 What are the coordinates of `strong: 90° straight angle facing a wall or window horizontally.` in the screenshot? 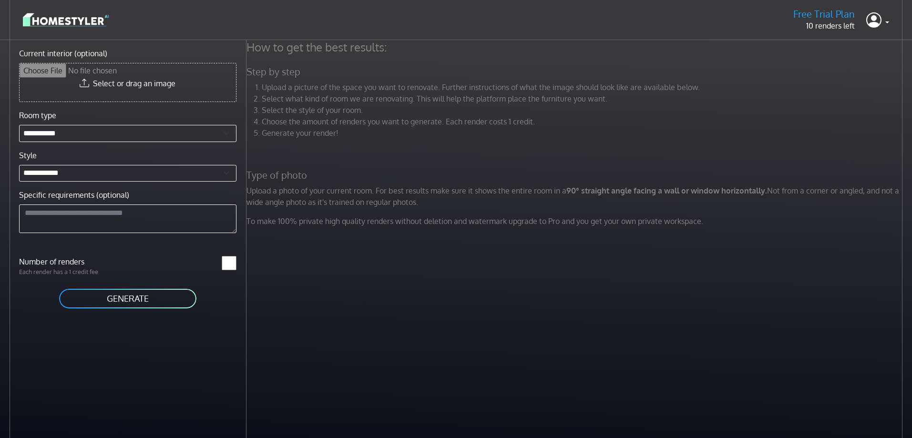 It's located at (666, 191).